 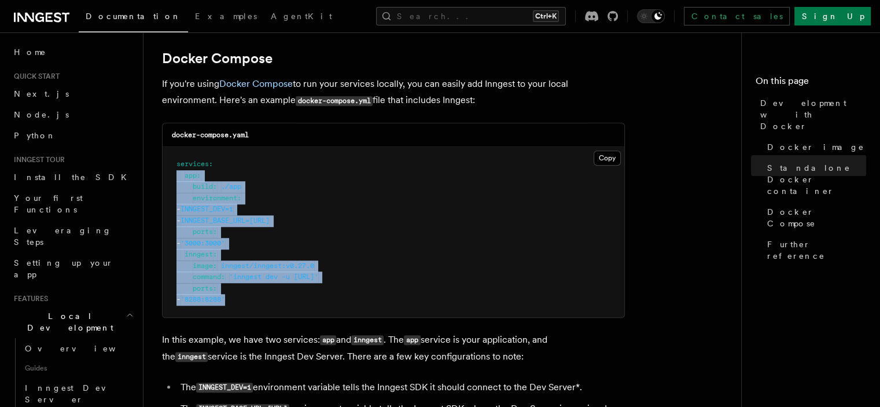 What do you see at coordinates (74, 394) in the screenshot?
I see `span: Inngest Dev Server` at bounding box center [74, 394].